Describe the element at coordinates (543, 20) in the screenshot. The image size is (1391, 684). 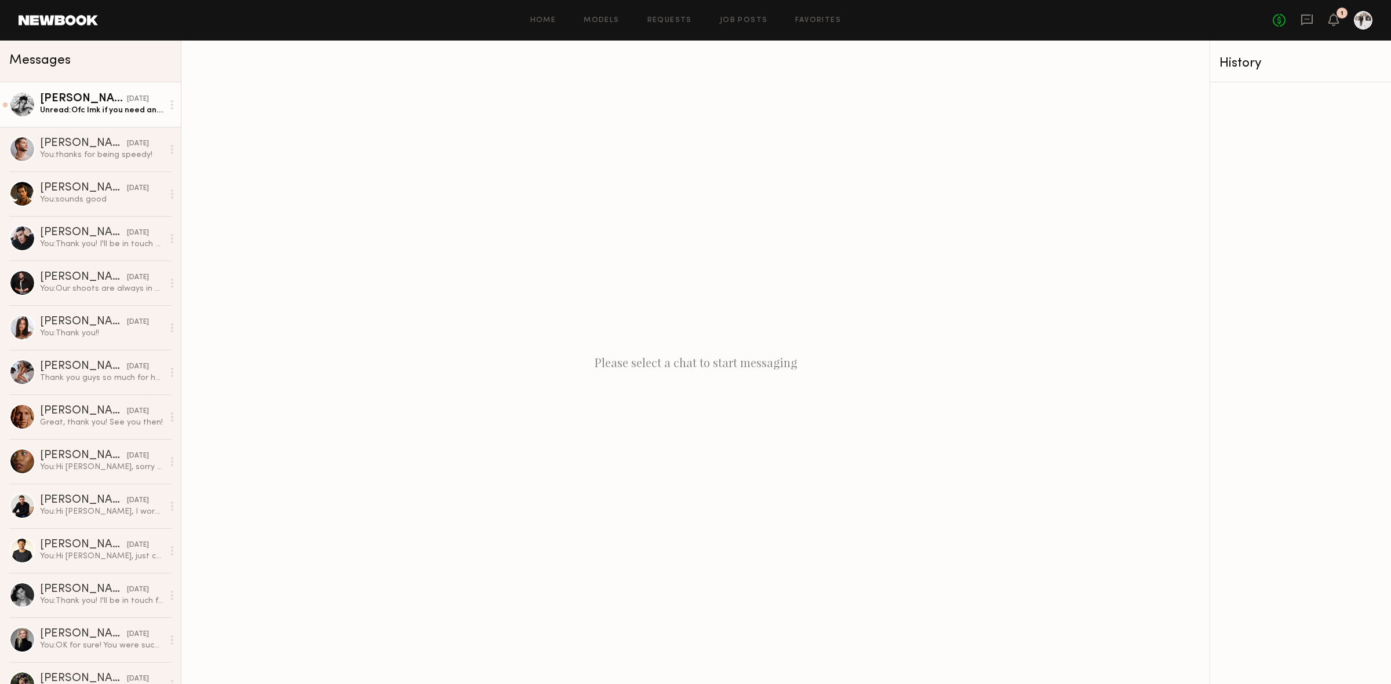
I see `a: Home` at that location.